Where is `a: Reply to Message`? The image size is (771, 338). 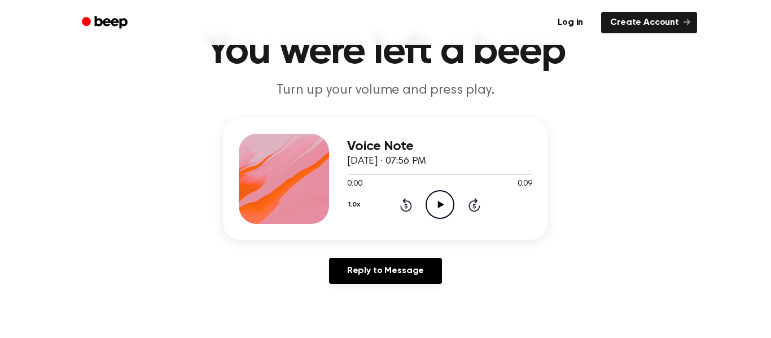
a: Reply to Message is located at coordinates (385, 271).